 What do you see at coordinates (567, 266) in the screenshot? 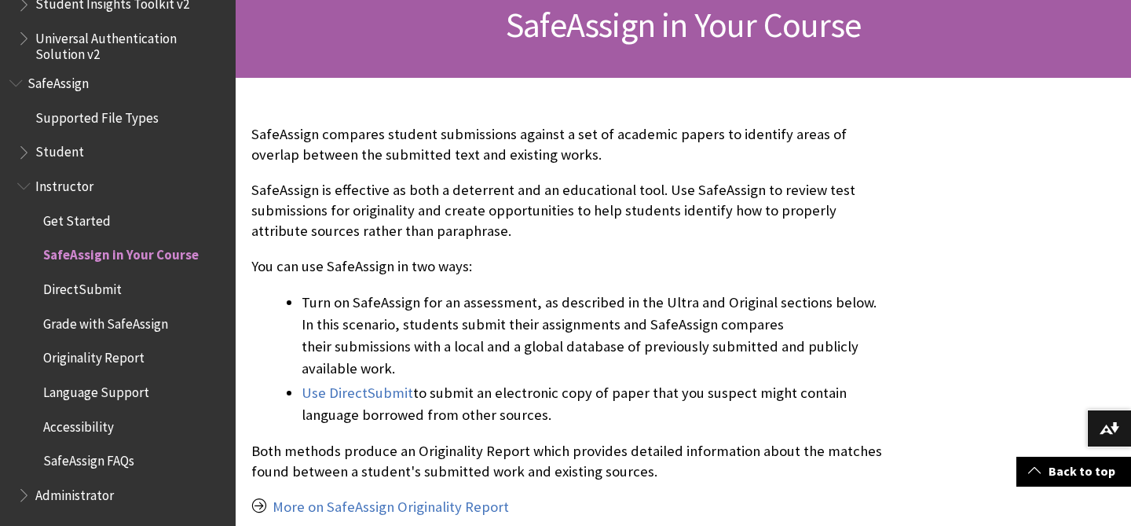
I see `p: You can use SafeAssign in two ways:` at bounding box center [567, 266].